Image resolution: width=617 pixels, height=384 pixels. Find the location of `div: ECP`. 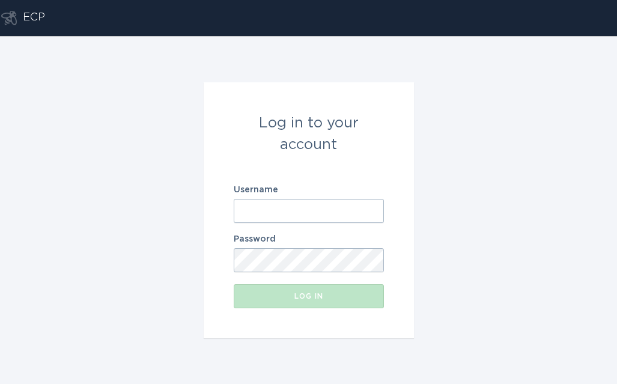

div: ECP is located at coordinates (34, 18).